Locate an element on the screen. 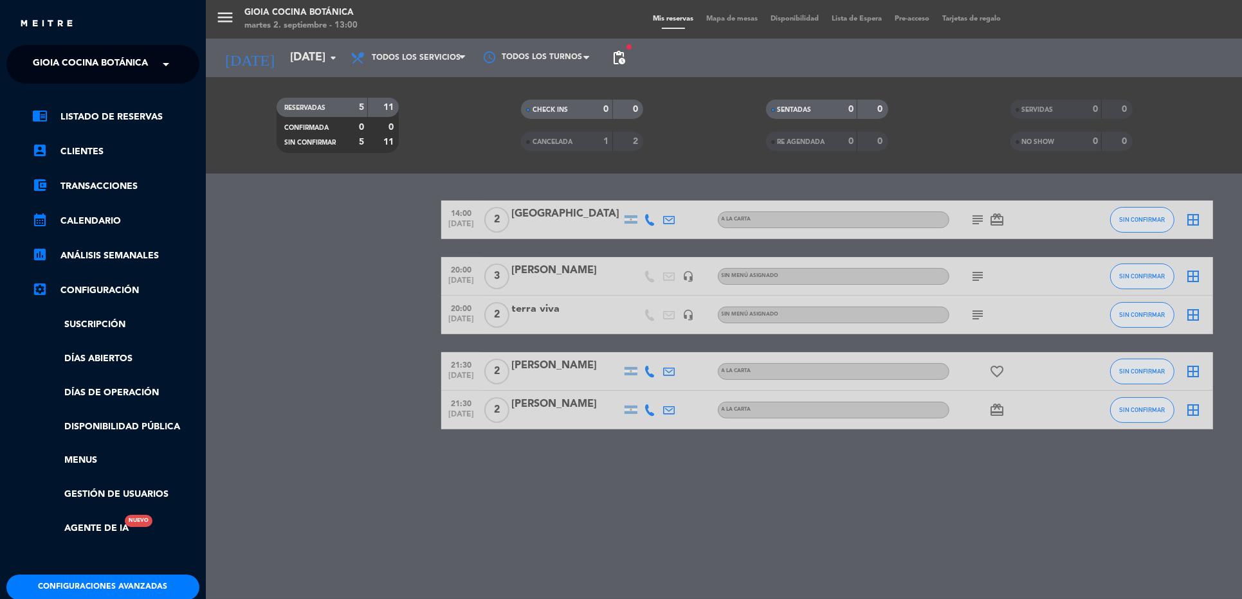 The height and width of the screenshot is (599, 1242). a: Suscripción is located at coordinates (116, 325).